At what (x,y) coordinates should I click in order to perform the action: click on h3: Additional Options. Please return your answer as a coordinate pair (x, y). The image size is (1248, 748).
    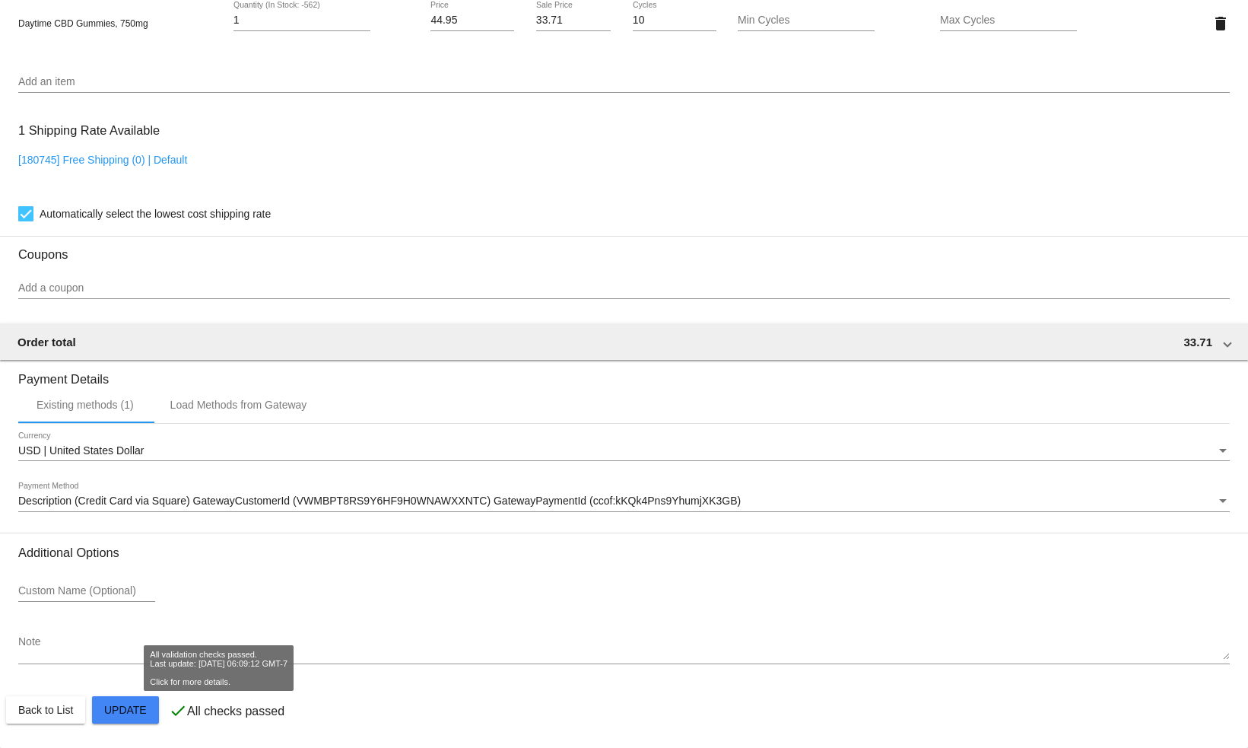
    Looking at the image, I should click on (624, 552).